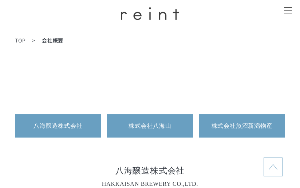 This screenshot has height=188, width=300. Describe the element at coordinates (20, 40) in the screenshot. I see `span: TOP` at that location.